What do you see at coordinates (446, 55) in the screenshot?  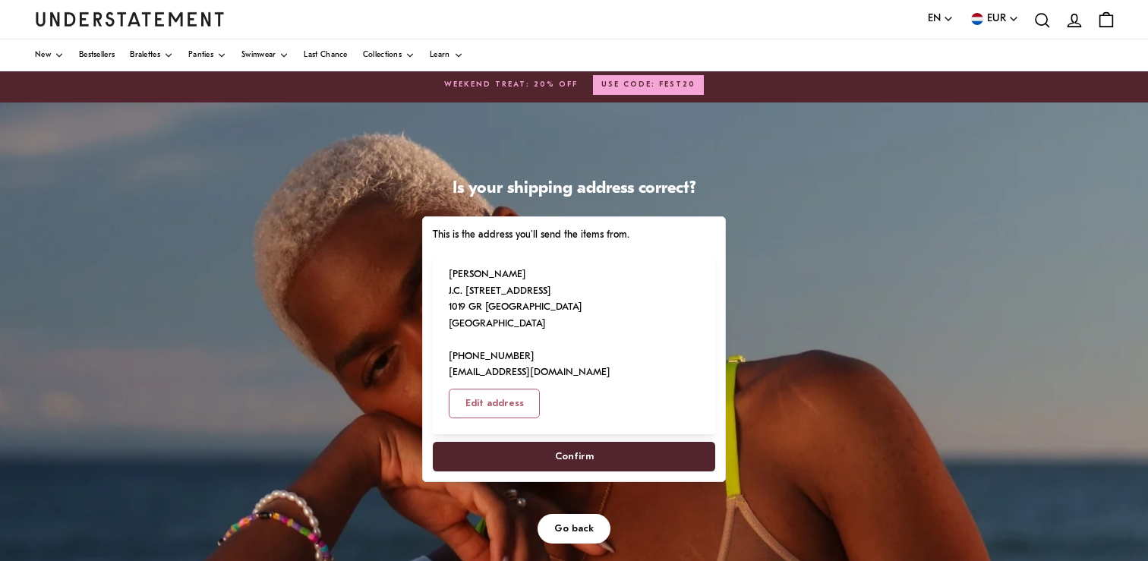 I see `a: Learn` at bounding box center [446, 55].